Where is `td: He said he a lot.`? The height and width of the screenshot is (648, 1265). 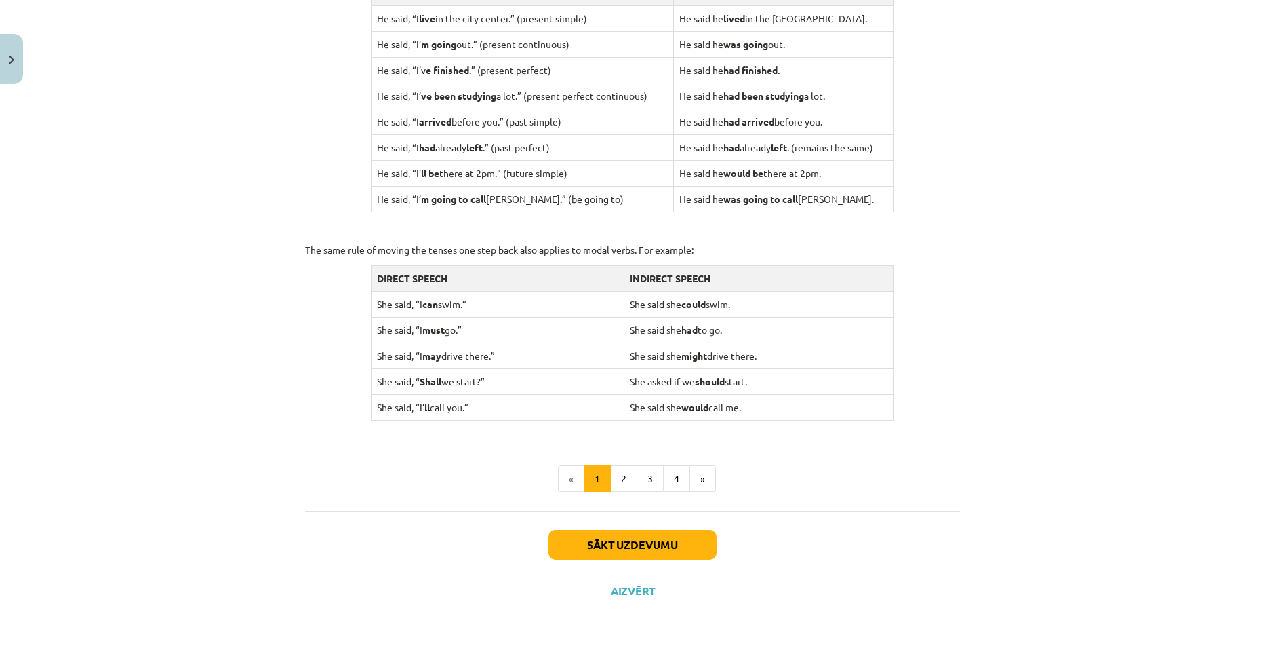
td: He said he a lot. is located at coordinates (784, 96).